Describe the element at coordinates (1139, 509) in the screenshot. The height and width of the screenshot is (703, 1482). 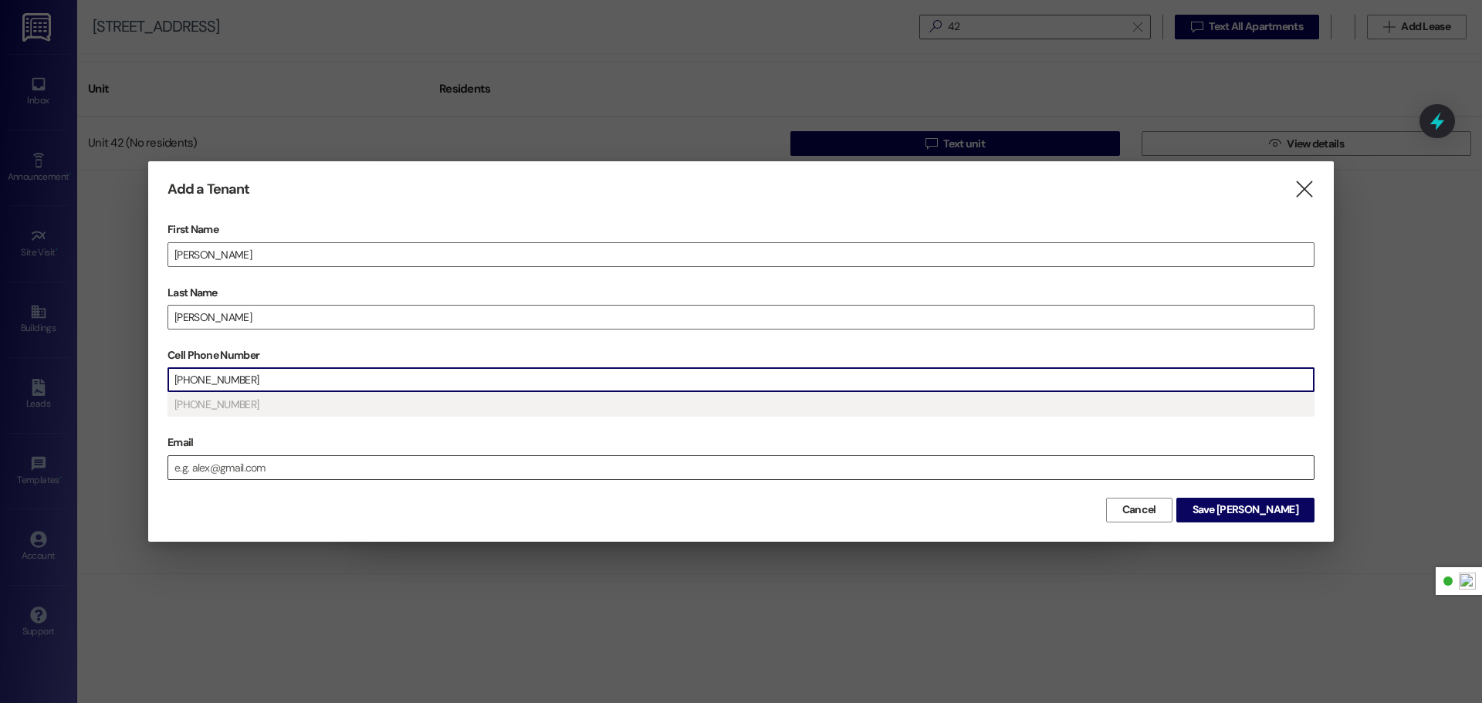
I see `span: Cancel` at that location.